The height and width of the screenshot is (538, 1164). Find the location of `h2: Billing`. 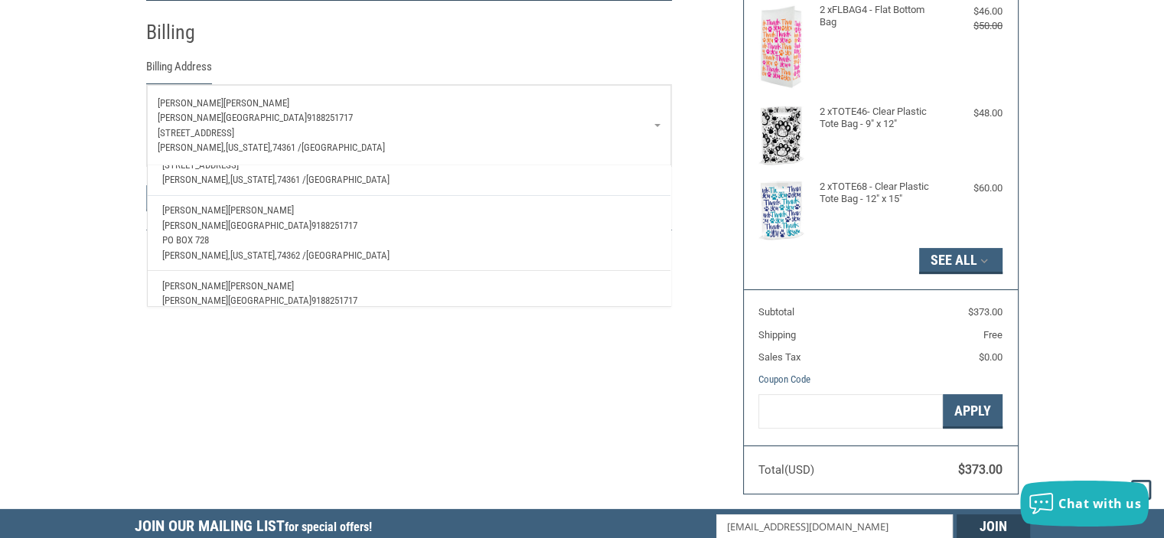

h2: Billing is located at coordinates (191, 32).